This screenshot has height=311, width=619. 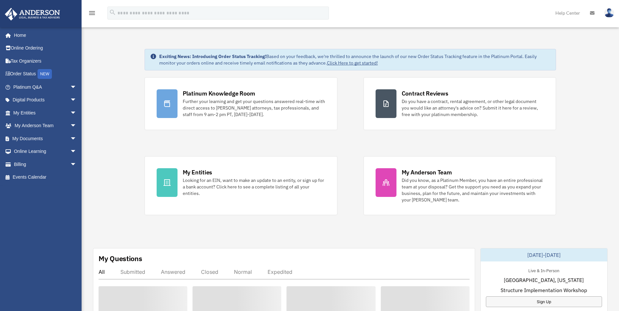 I want to click on a: My Entitiesarrow_drop_down, so click(x=45, y=113).